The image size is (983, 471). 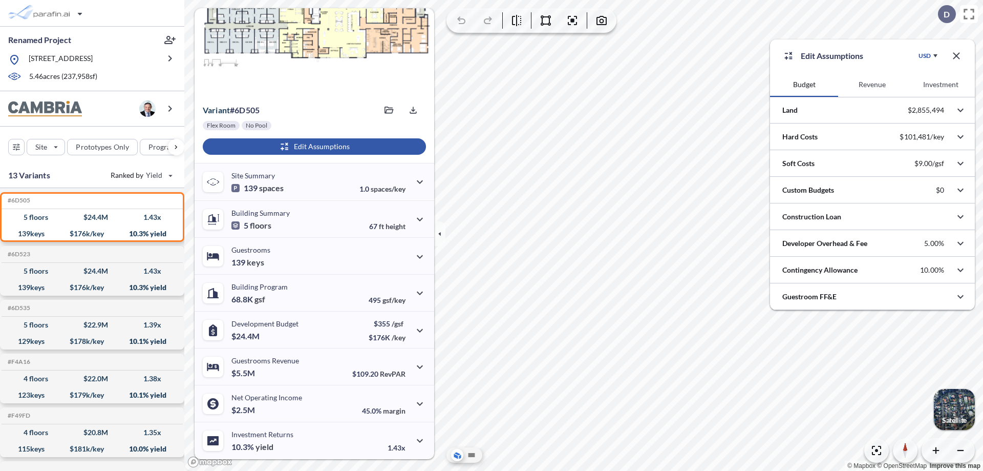 I want to click on button: Edit Assumptions, so click(x=314, y=146).